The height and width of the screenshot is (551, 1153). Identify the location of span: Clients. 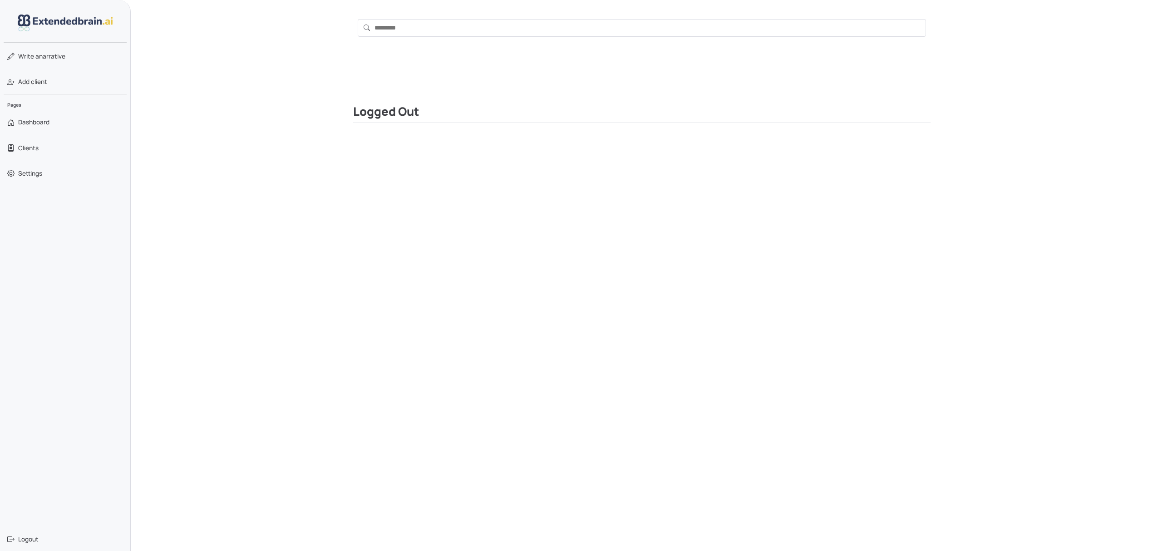
(28, 148).